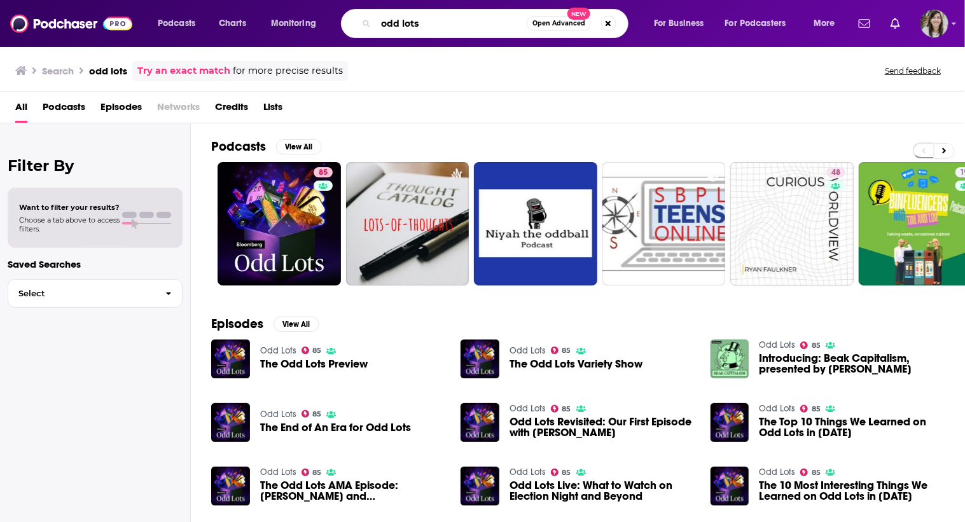 This screenshot has width=965, height=522. I want to click on span: The End of An Era for Odd Lots, so click(335, 427).